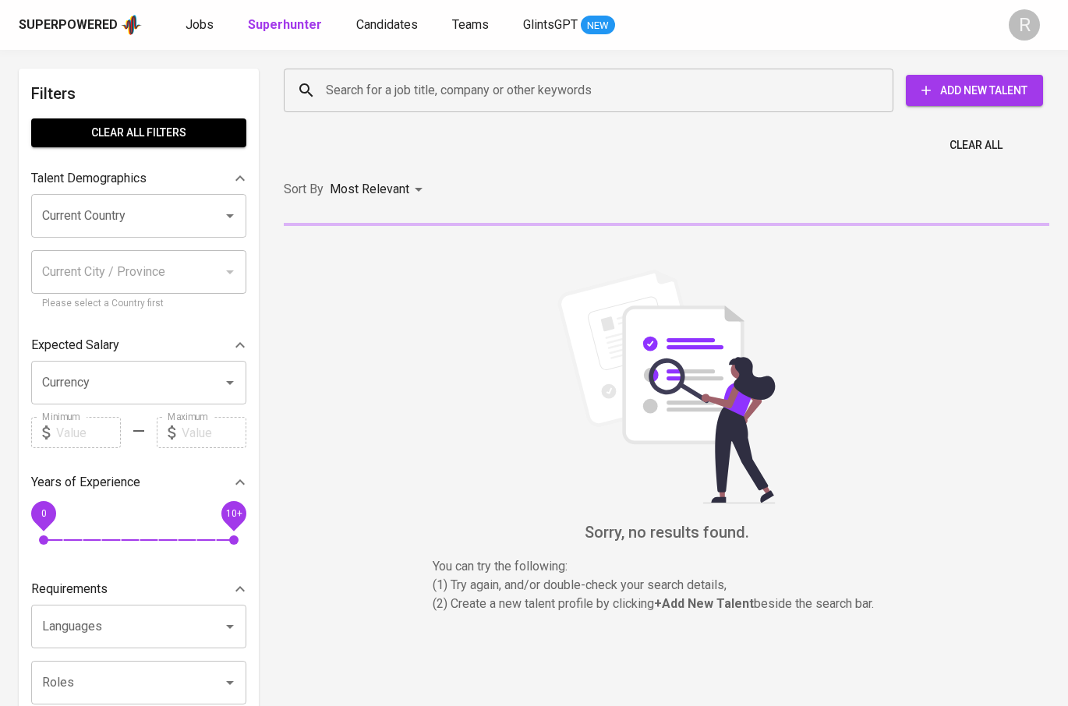  I want to click on div: Years of Experience, so click(139, 483).